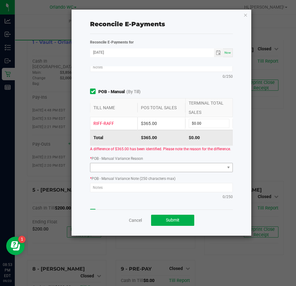 This screenshot has width=296, height=286. I want to click on strong: CanPay, so click(105, 212).